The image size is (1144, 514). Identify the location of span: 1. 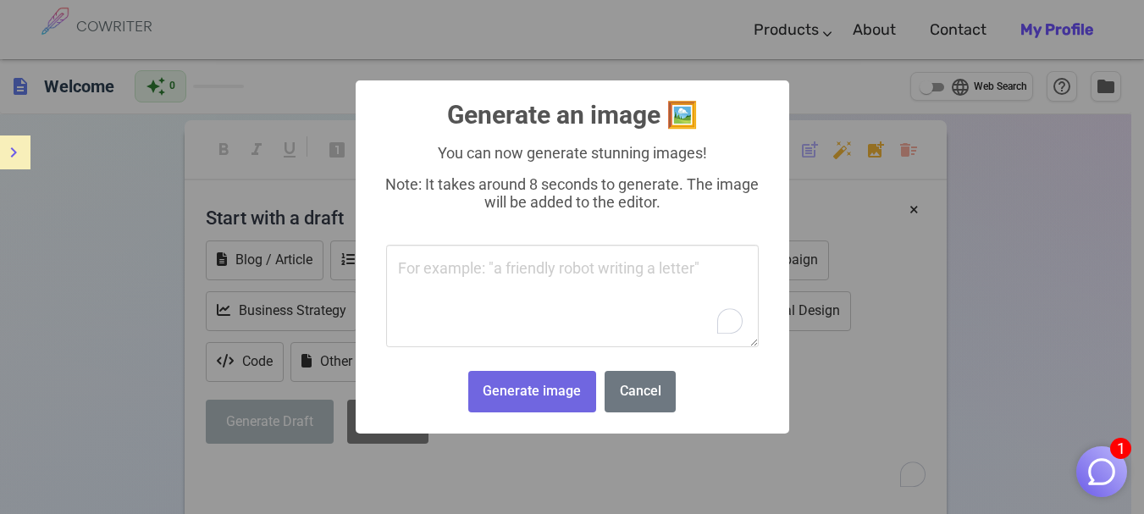
(1120, 448).